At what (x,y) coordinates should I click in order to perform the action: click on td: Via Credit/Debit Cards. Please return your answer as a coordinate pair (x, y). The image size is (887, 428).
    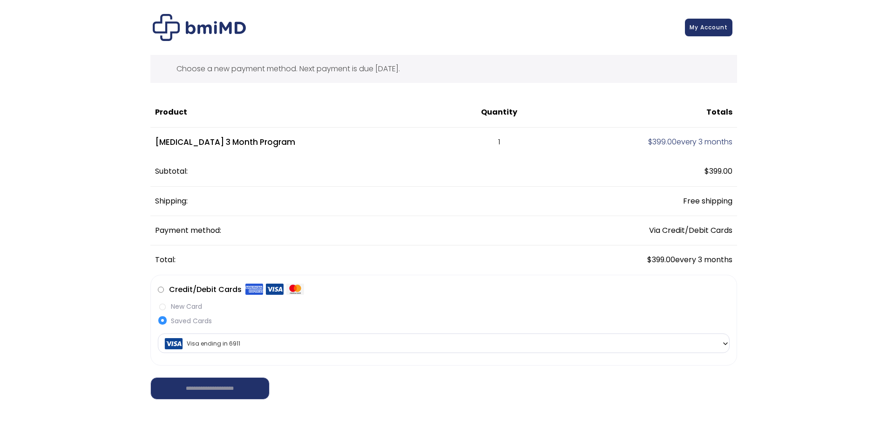
    Looking at the image, I should click on (641, 231).